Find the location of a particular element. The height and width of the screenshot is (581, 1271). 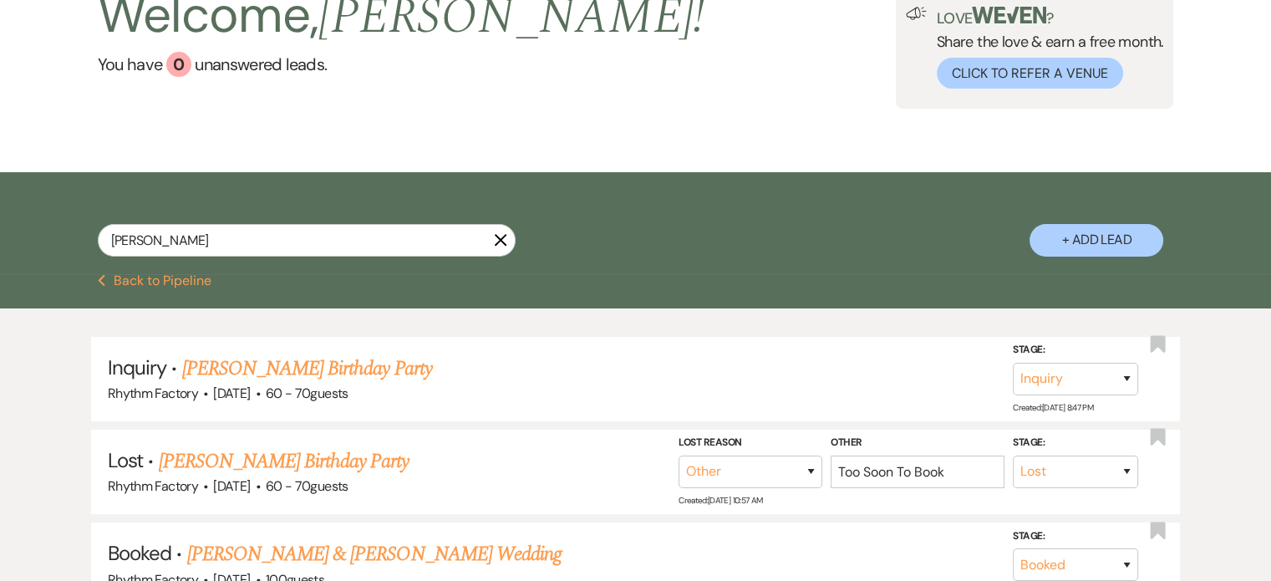

input: Search by name, event date, email address or phone number is located at coordinates (307, 240).